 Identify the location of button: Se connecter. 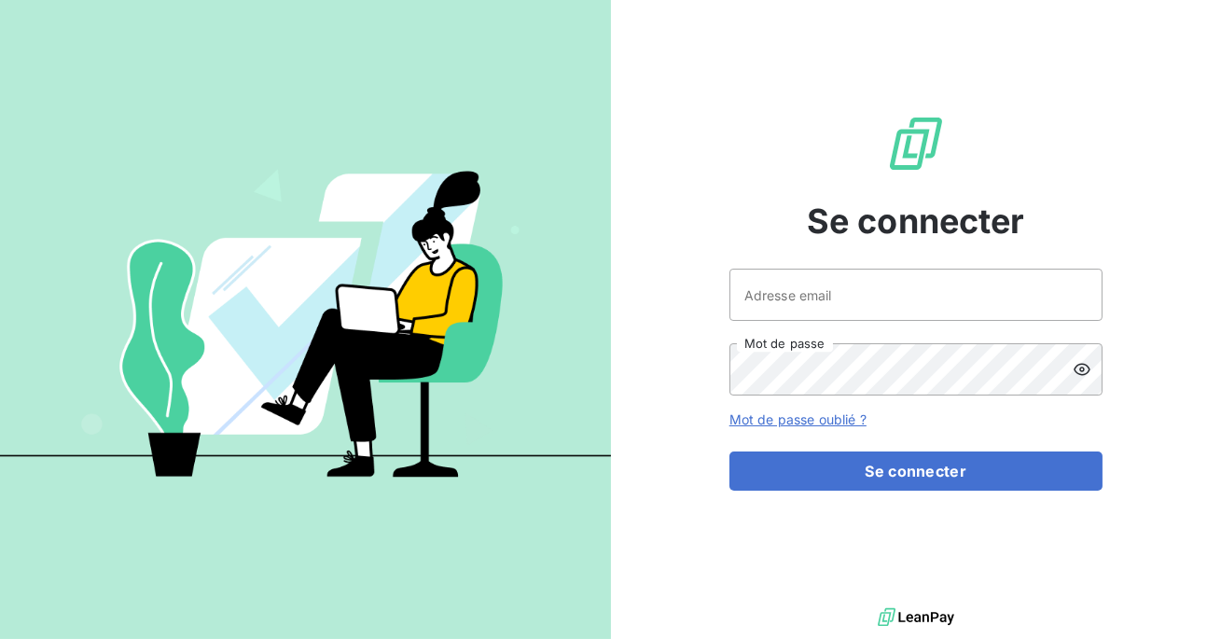
(916, 471).